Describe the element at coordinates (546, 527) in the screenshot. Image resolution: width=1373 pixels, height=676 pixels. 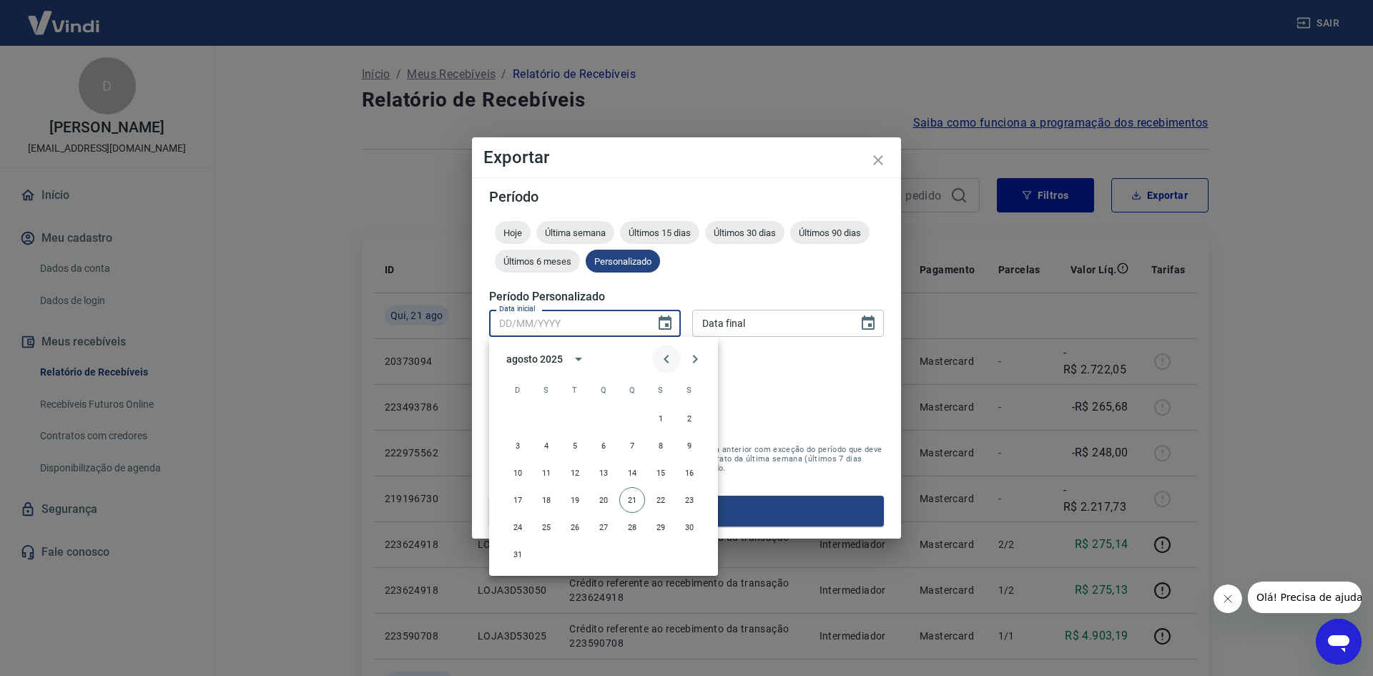
I see `button: 25` at that location.